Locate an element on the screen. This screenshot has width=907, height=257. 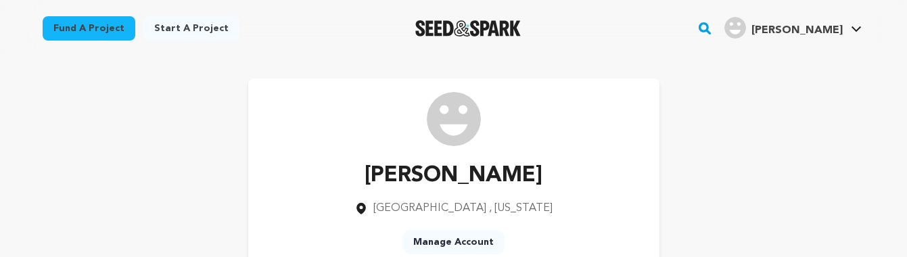
a: Start a project is located at coordinates (191, 28).